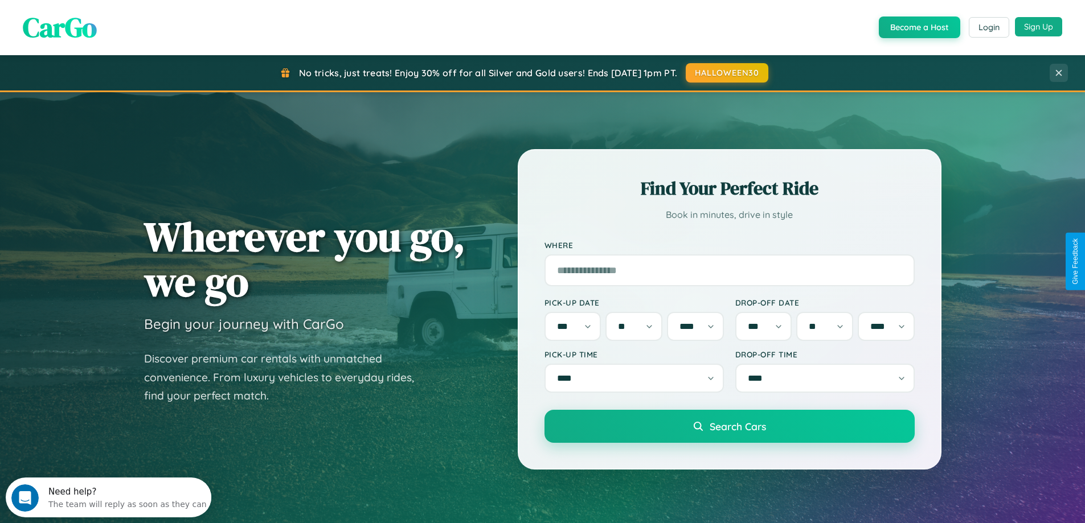  Describe the element at coordinates (122, 14) in the screenshot. I see `div: Need help?` at that location.